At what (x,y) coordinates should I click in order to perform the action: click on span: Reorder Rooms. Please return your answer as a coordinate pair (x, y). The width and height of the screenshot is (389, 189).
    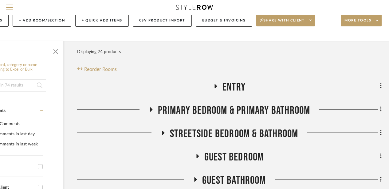
    Looking at the image, I should click on (100, 69).